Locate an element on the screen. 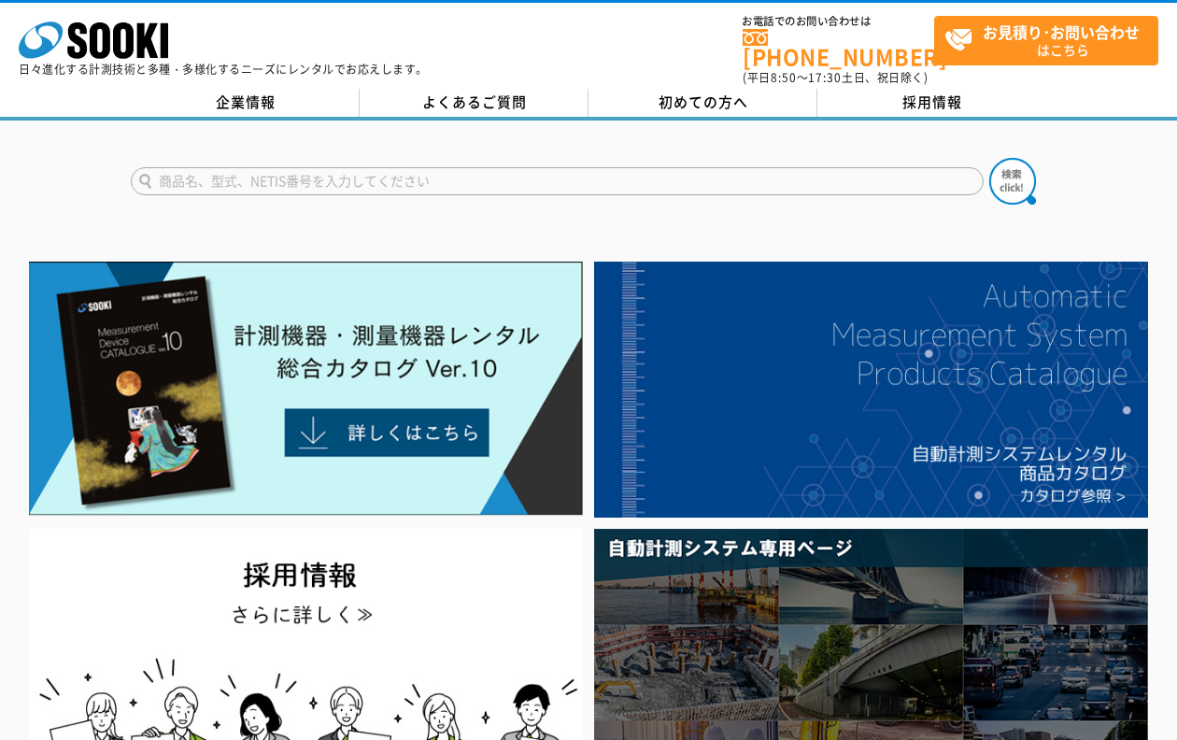 Image resolution: width=1177 pixels, height=740 pixels. span: お電話でのお問い合わせは is located at coordinates (838, 21).